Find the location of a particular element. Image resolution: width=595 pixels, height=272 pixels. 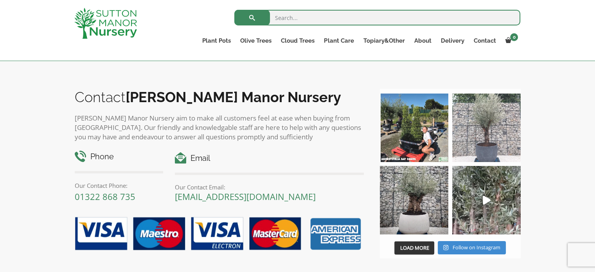

a: About is located at coordinates (422, 41).